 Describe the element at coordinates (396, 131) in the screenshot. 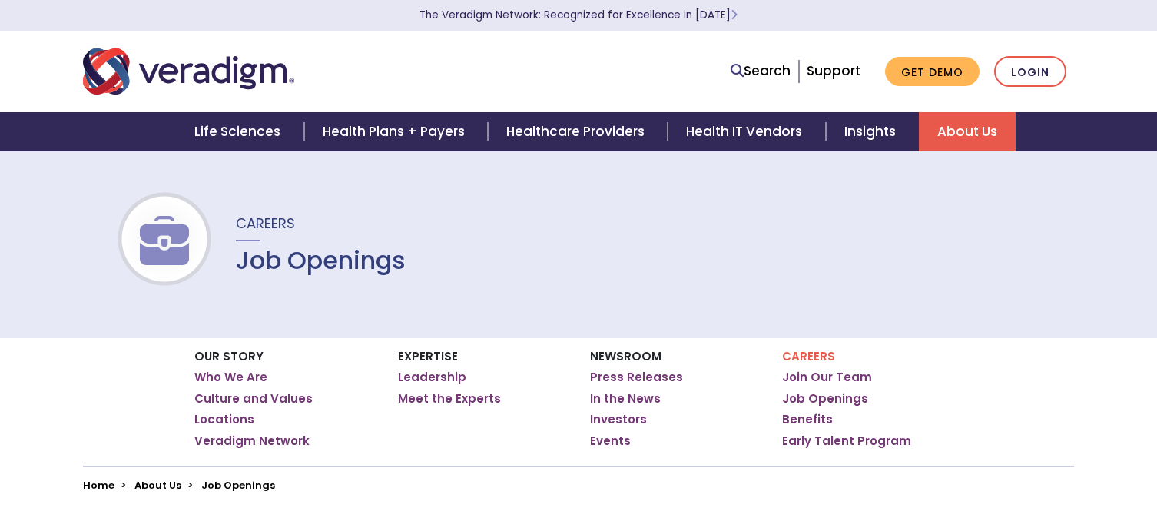

I see `a: Health Plans + Payers` at that location.